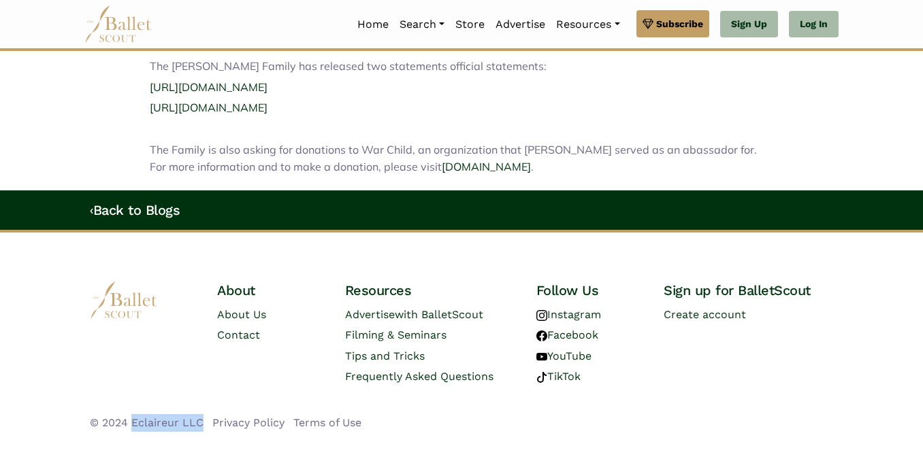  I want to click on a: Terms of Use, so click(327, 423).